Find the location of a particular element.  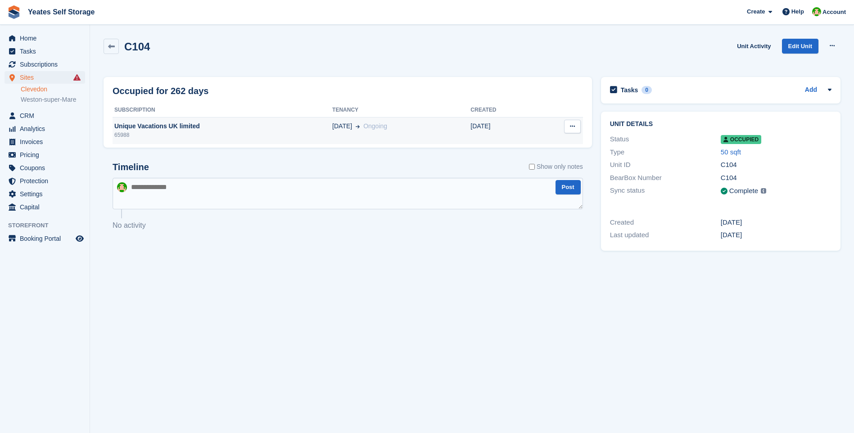

span: Sites is located at coordinates (47, 77).